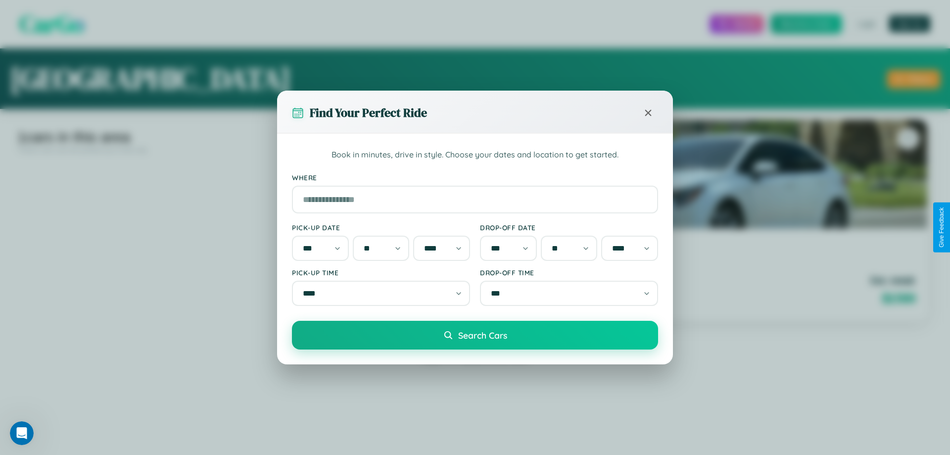 The image size is (950, 455). I want to click on h3: Find Your Perfect Ride, so click(368, 112).